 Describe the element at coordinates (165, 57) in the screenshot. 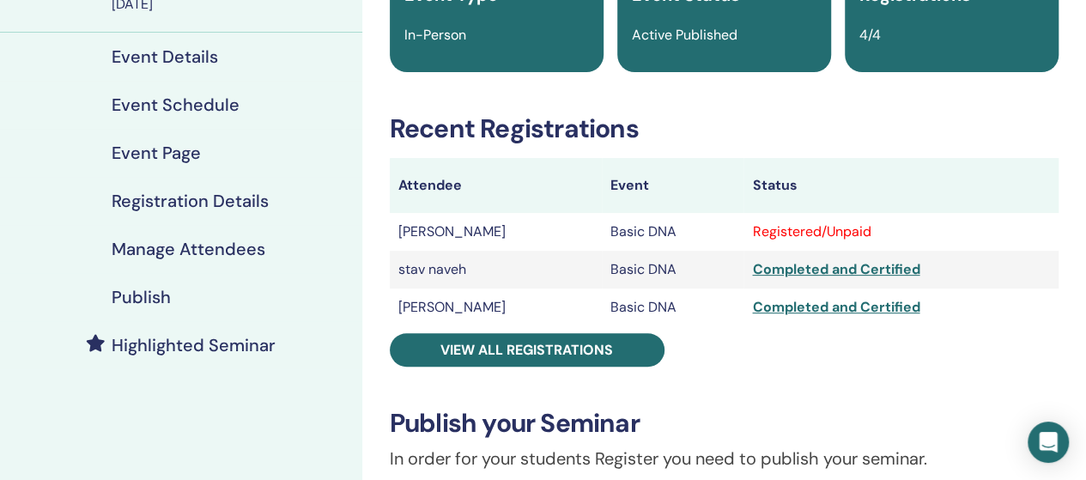

I see `h4: Event Details` at that location.